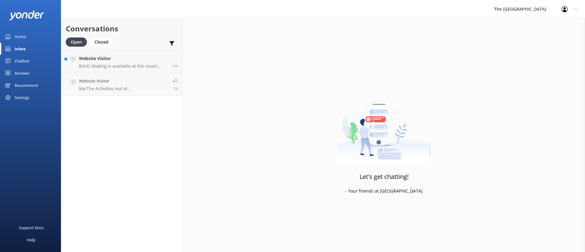 This screenshot has height=252, width=585. Describe the element at coordinates (384, 126) in the screenshot. I see `img: artwork of a man stealing a conversation from at giant smartphone` at that location.